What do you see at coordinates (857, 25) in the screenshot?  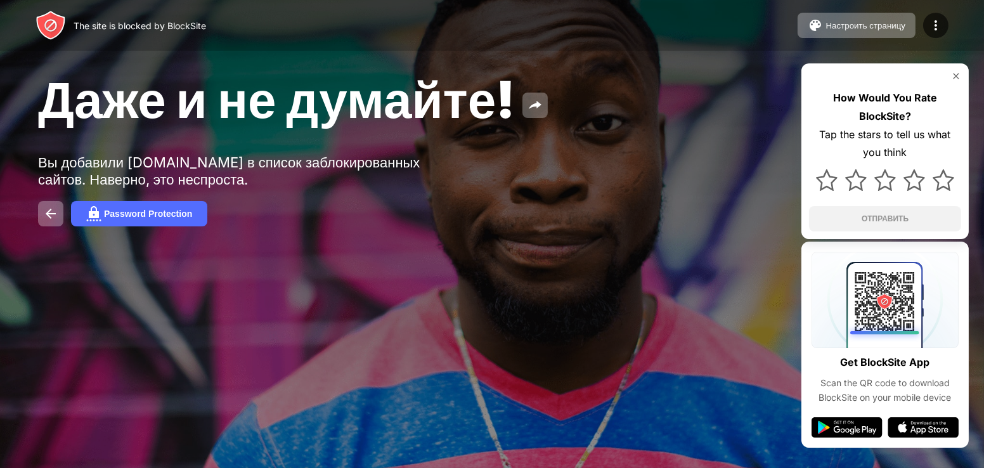 I see `button: Настроить страницу` at bounding box center [857, 25].